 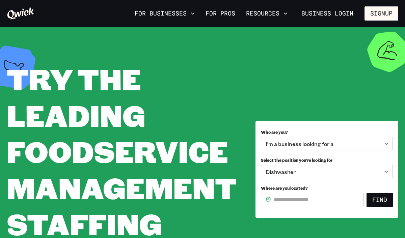 What do you see at coordinates (297, 160) in the screenshot?
I see `span: Select the position you’re looking for` at bounding box center [297, 160].